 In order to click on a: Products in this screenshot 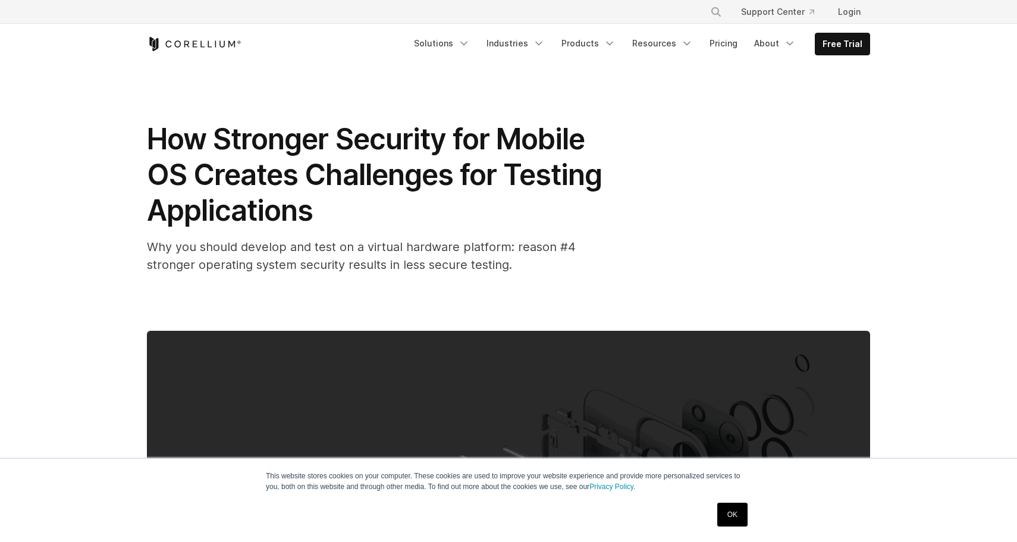, I will do `click(588, 43)`.